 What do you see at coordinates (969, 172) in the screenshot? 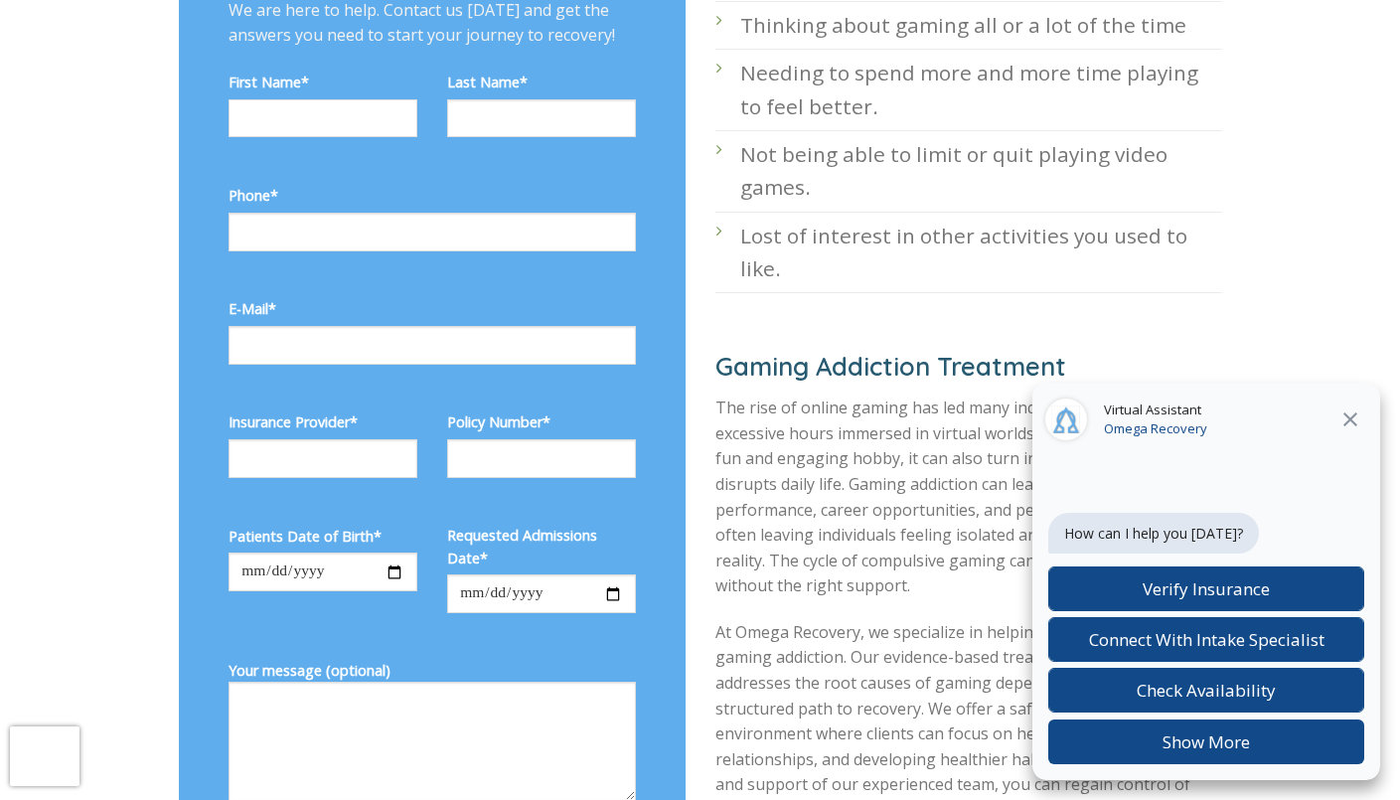
I see `li: Not being able to limit or quit playing video games.` at bounding box center [969, 172].